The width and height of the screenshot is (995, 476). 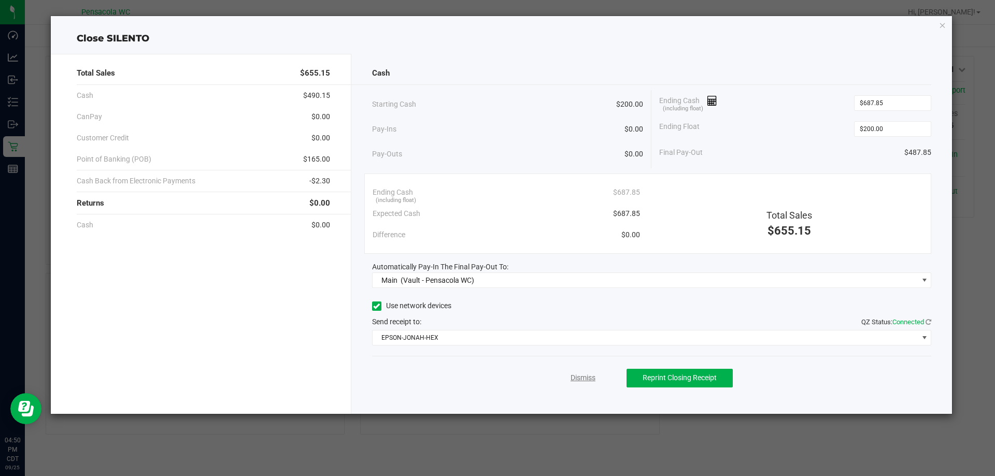 What do you see at coordinates (629, 104) in the screenshot?
I see `span: $200.00` at bounding box center [629, 104].